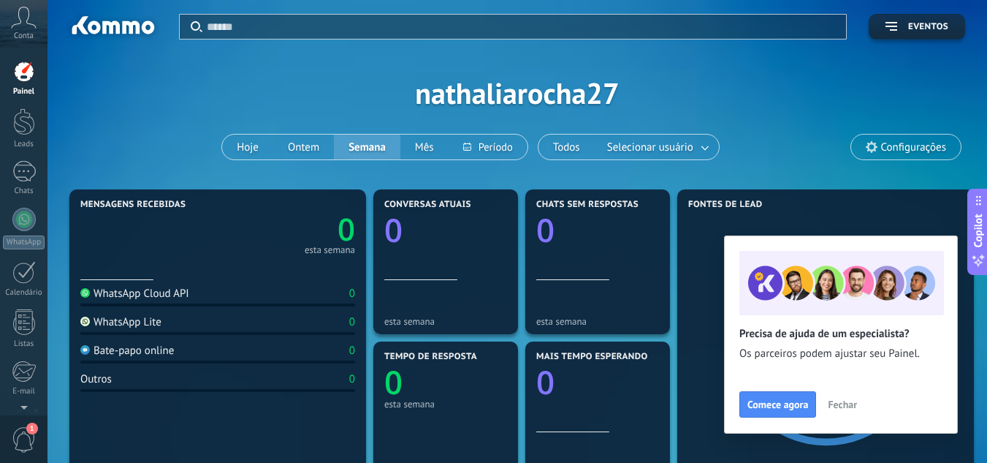  I want to click on button: Mês, so click(425, 147).